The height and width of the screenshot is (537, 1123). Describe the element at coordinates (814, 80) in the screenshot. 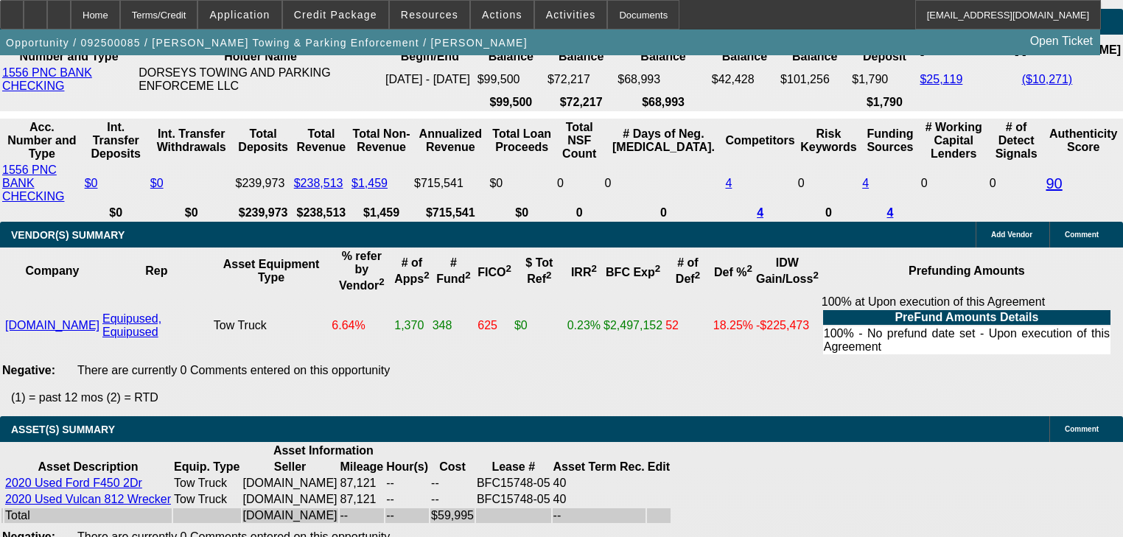

I see `td: $101,256` at that location.